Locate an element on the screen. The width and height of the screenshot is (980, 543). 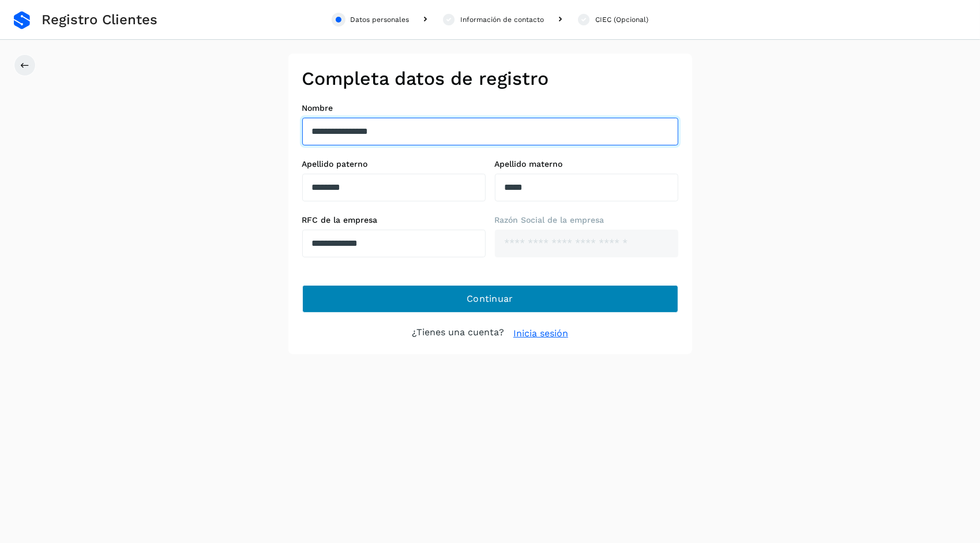
h2: Completa datos de registro is located at coordinates (490, 78).